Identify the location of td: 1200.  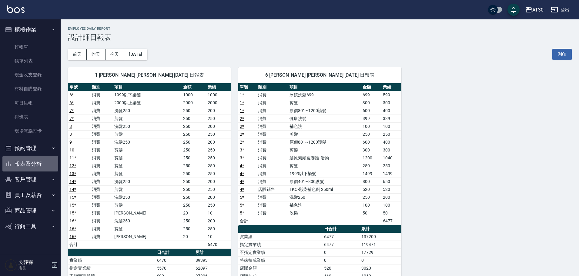
(371, 158).